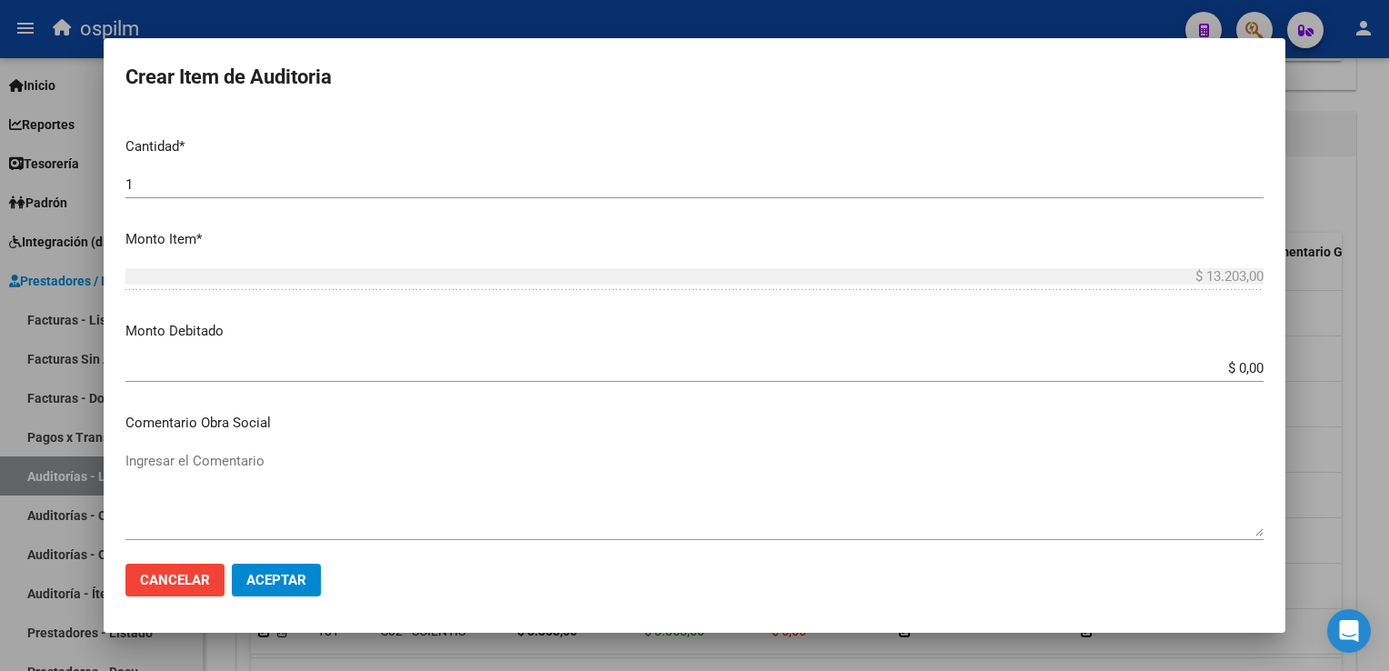 The width and height of the screenshot is (1389, 671). I want to click on p: Monto Debitado, so click(694, 331).